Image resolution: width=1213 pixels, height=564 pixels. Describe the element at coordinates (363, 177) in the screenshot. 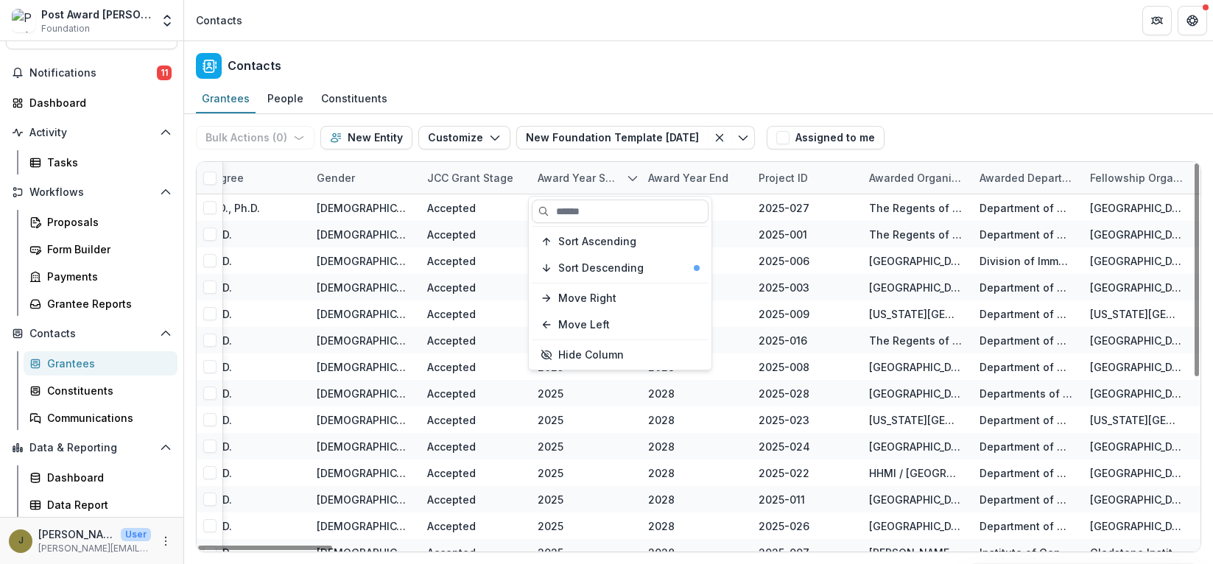

I see `div: Gender` at that location.